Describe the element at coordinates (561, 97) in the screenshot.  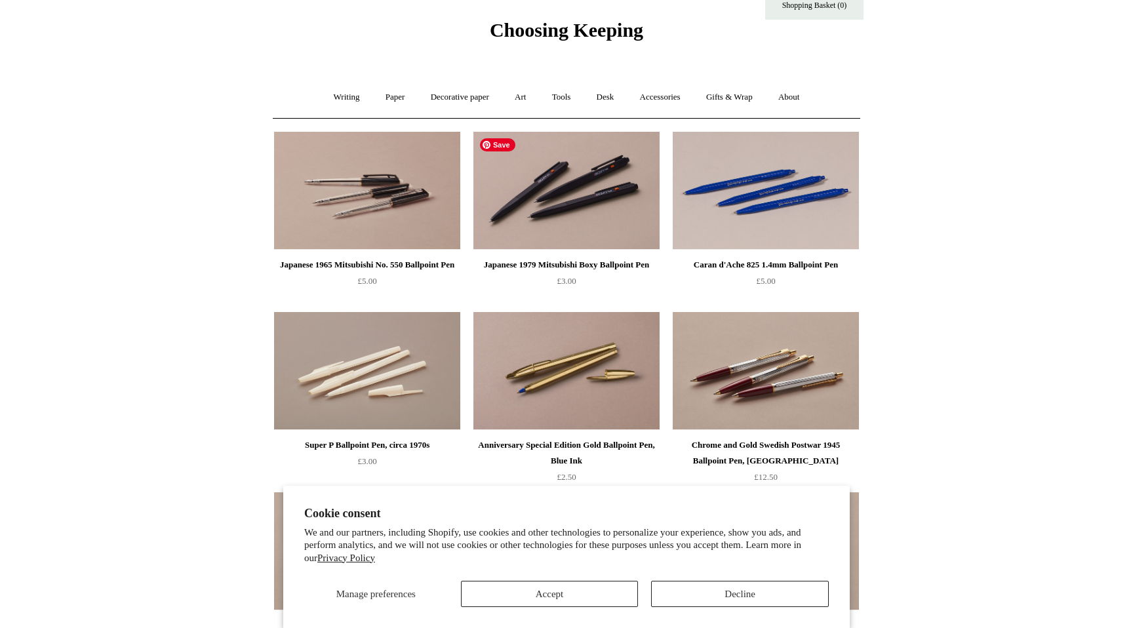
I see `a: Tools` at that location.